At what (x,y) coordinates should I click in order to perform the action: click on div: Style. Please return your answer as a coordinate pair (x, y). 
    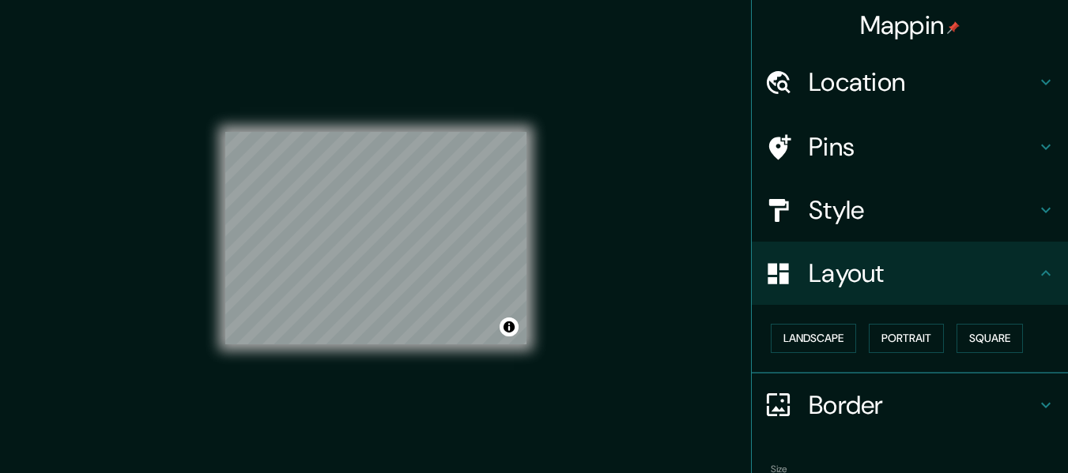
    Looking at the image, I should click on (910, 210).